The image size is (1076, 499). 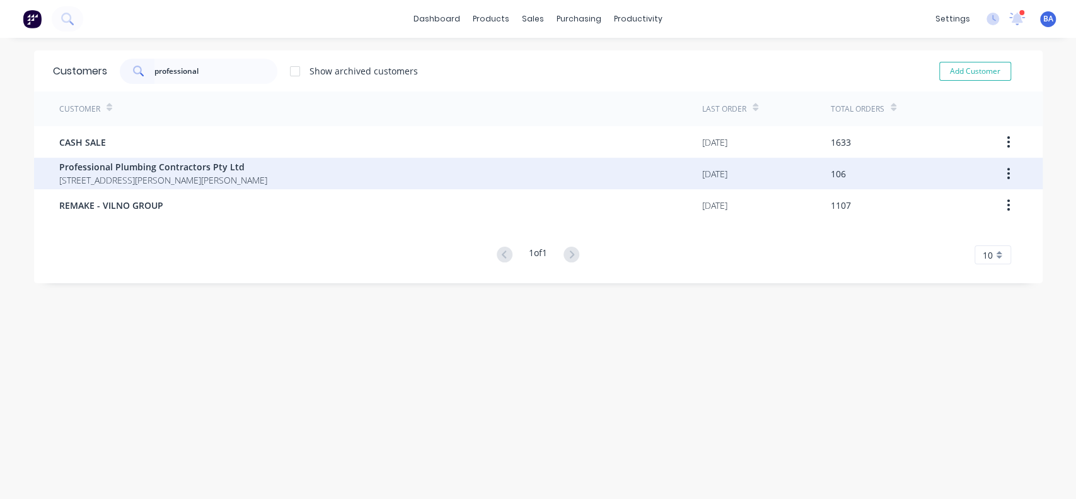 I want to click on div: 1107, so click(x=841, y=205).